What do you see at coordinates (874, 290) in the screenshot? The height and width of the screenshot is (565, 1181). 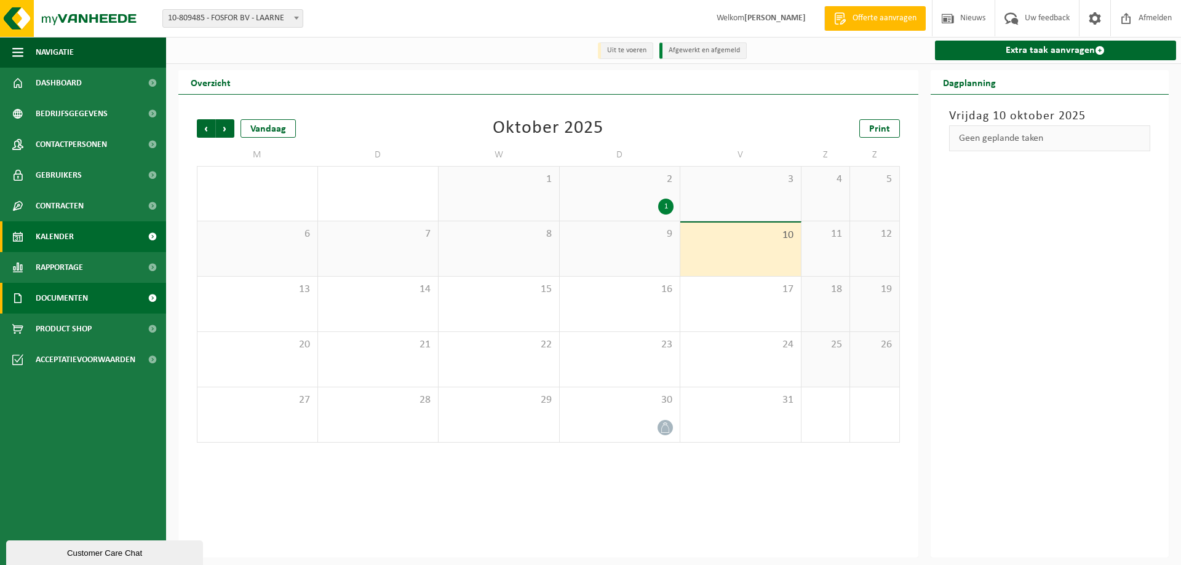 I see `span: 19` at bounding box center [874, 290].